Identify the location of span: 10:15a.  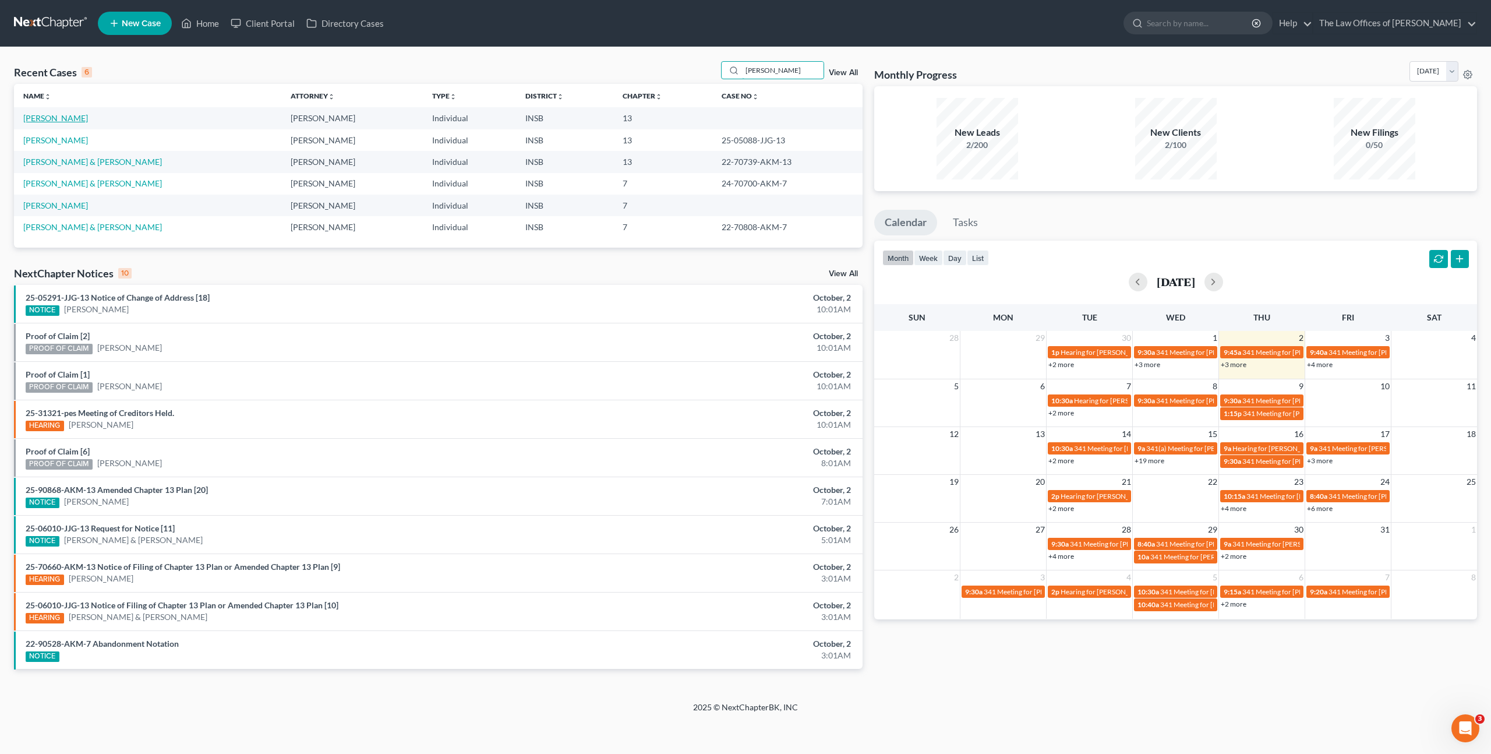
(1234, 496).